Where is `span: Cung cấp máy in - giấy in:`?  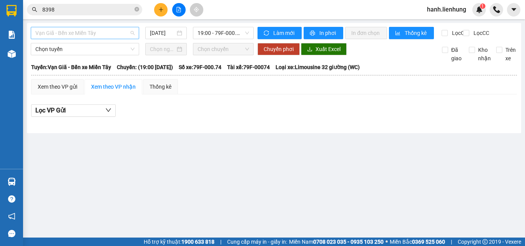
span: Cung cấp máy in - giấy in: is located at coordinates (257, 242).